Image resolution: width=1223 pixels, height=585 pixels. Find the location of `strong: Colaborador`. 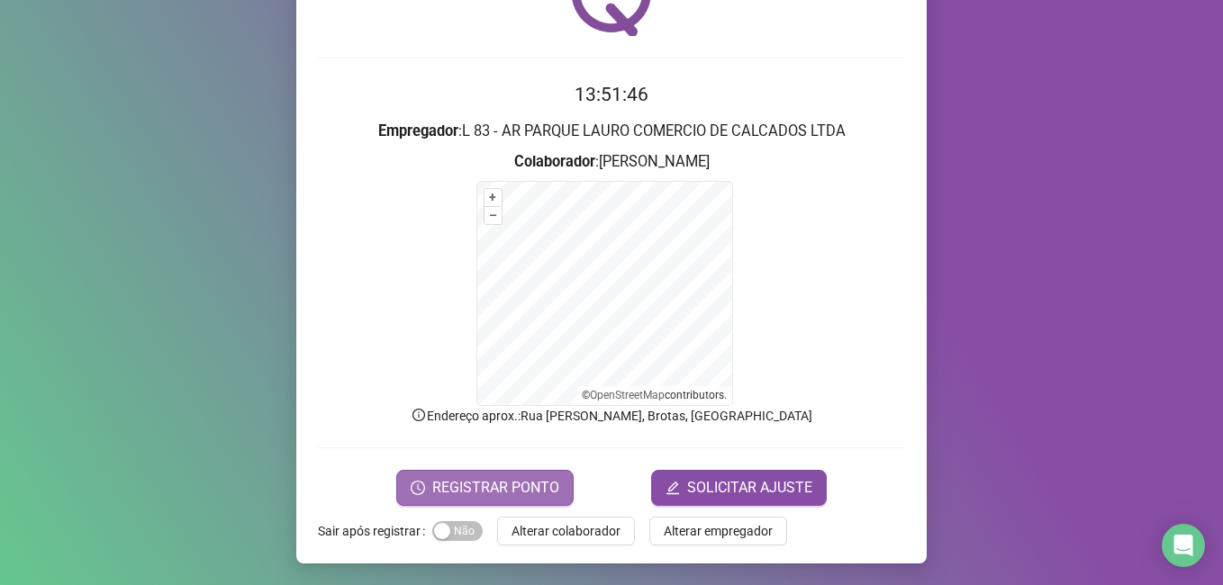

strong: Colaborador is located at coordinates (555, 161).